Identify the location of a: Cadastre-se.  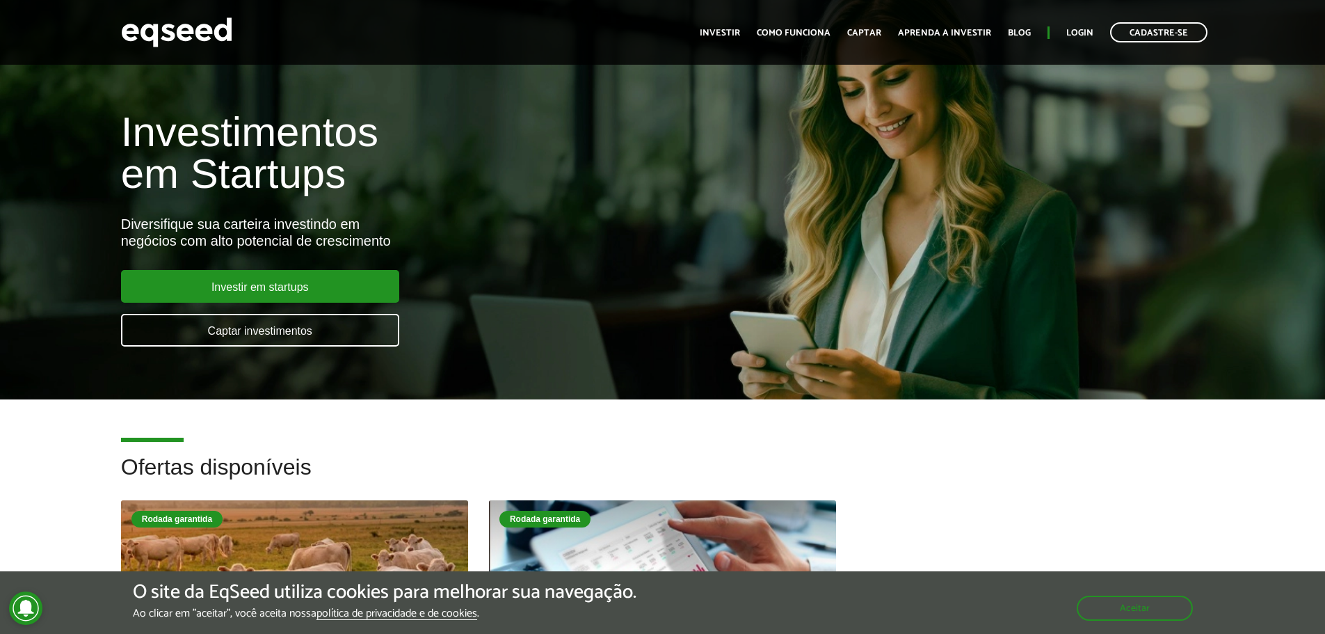
(1159, 32).